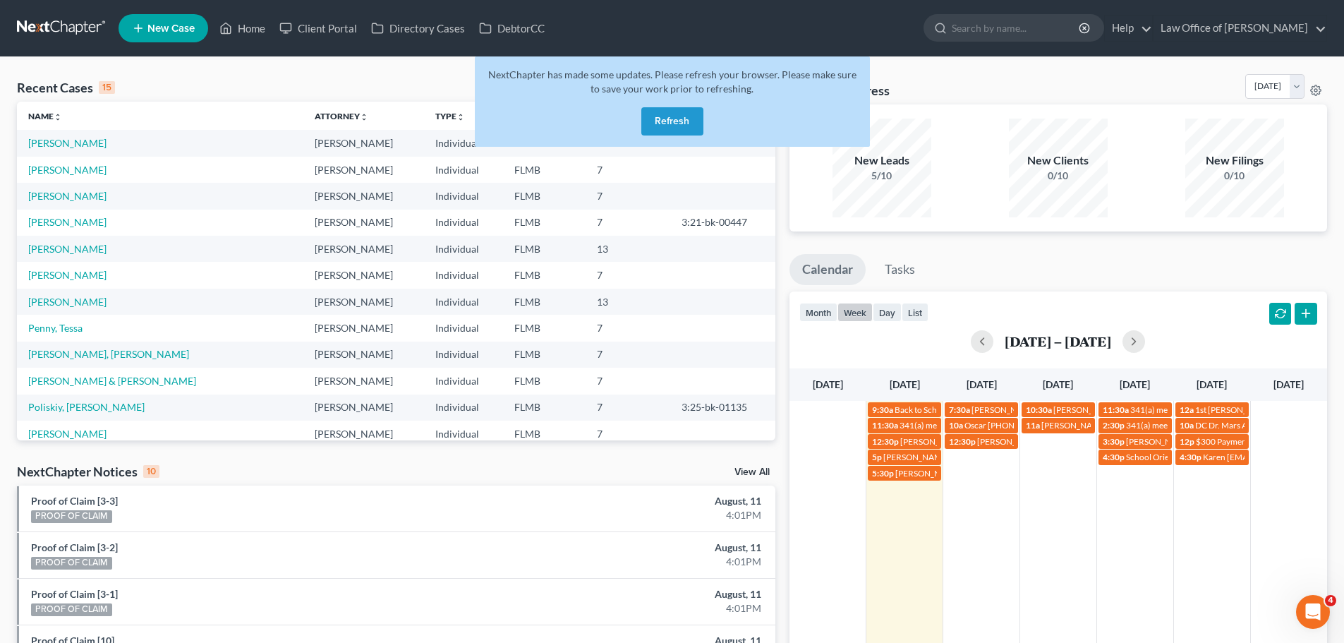  I want to click on div: New Filings, so click(1235, 160).